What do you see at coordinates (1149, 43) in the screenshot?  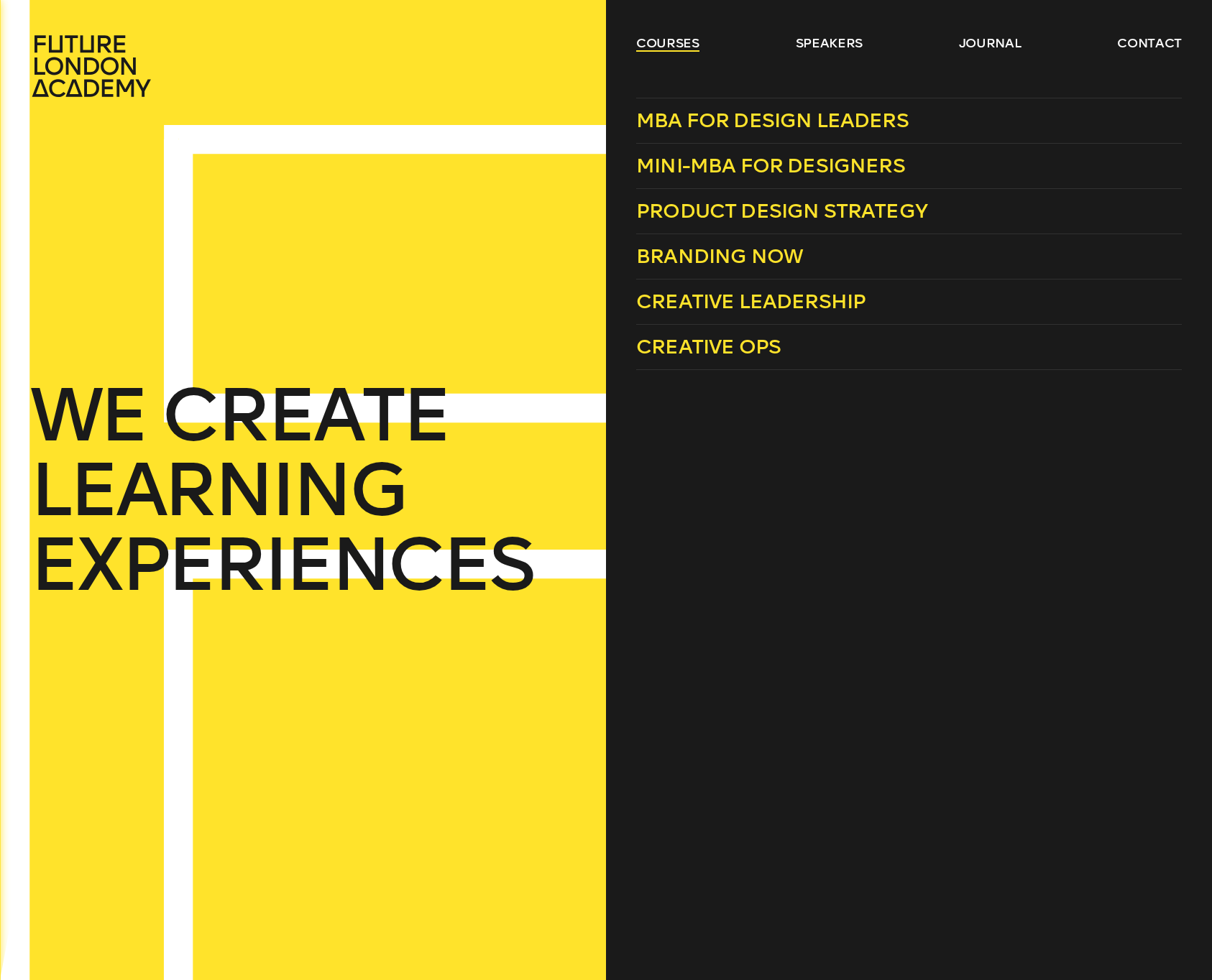 I see `a: contact` at bounding box center [1149, 43].